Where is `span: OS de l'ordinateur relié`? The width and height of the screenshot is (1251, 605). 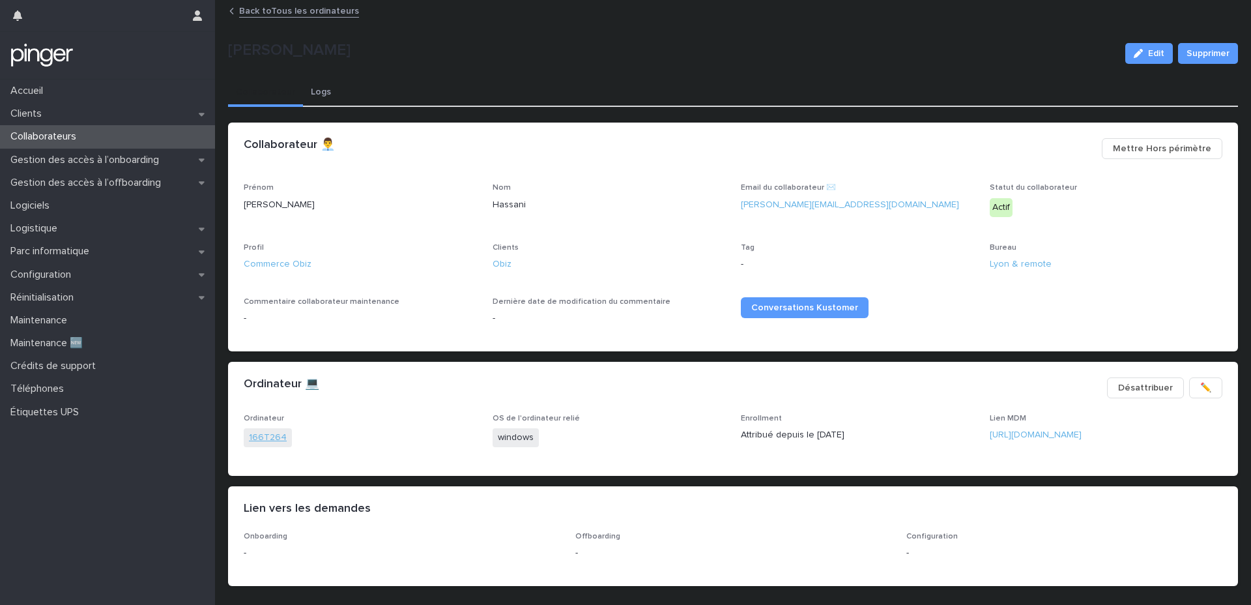
span: OS de l'ordinateur relié is located at coordinates (536, 418).